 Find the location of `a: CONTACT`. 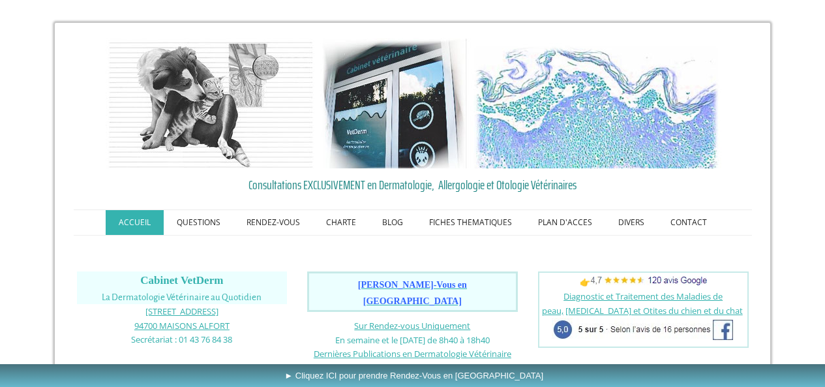

a: CONTACT is located at coordinates (689, 222).